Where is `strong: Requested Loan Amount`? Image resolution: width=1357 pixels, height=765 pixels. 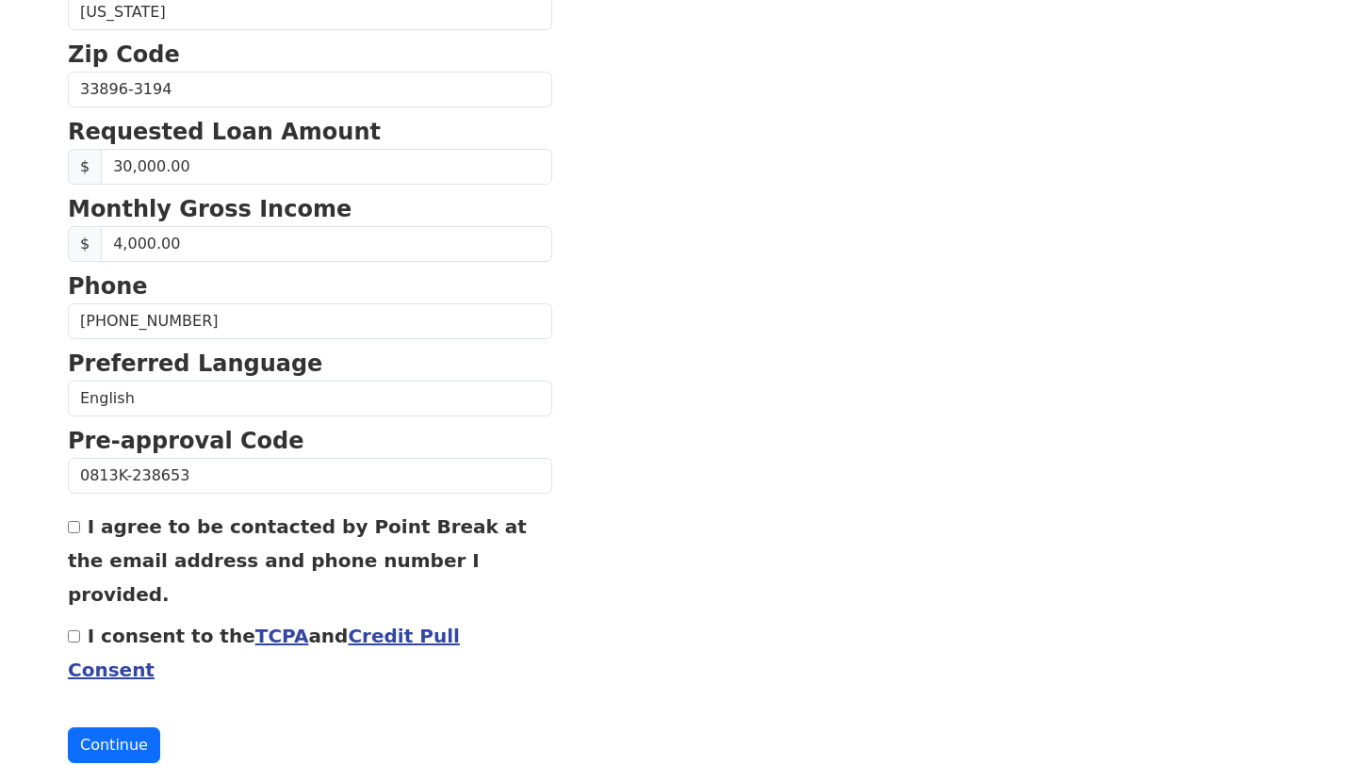
strong: Requested Loan Amount is located at coordinates (224, 132).